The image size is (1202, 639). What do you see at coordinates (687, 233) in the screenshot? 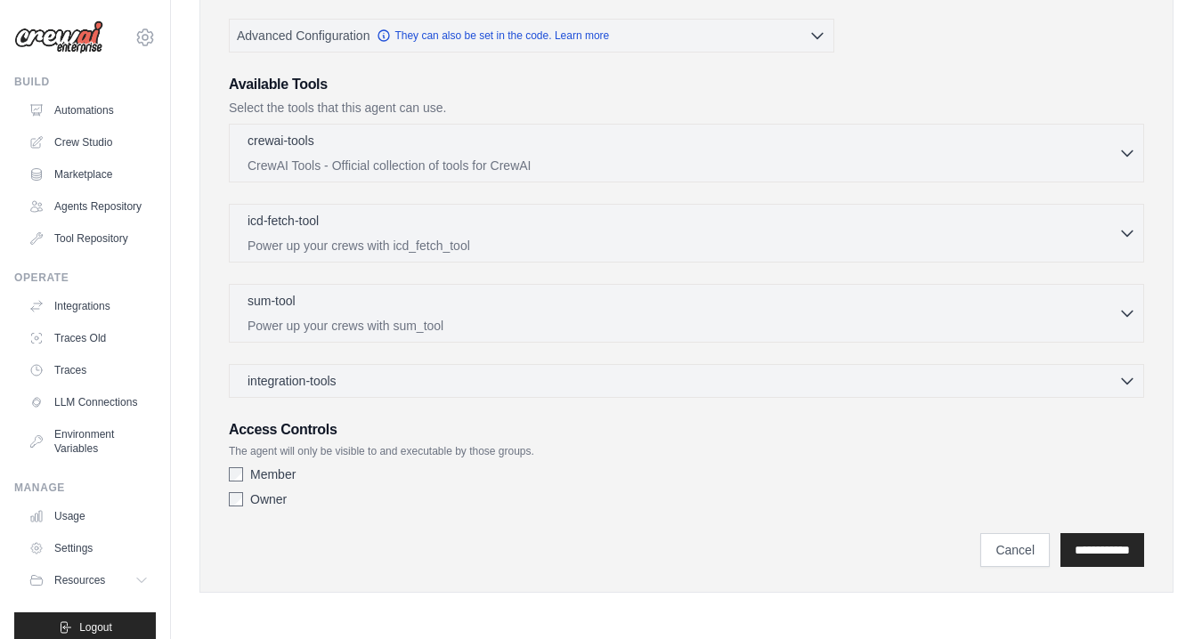
I see `button: icd-fetch-tool Power up your crews with icd_fetch_tool` at bounding box center [687, 233].